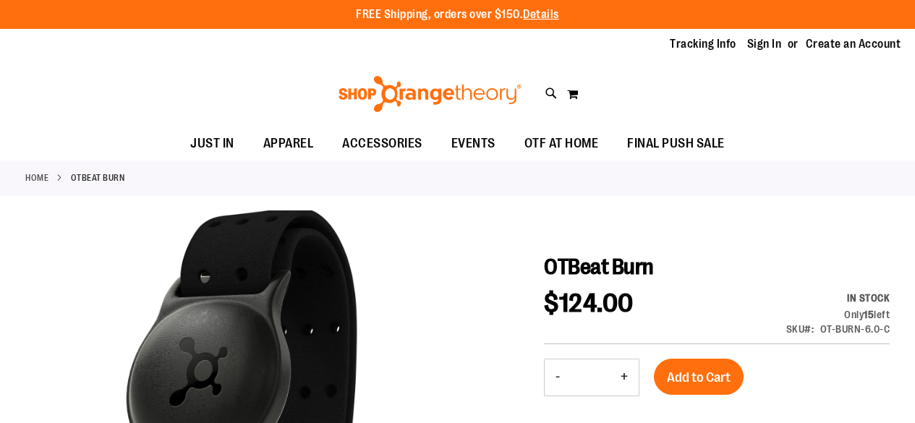 The image size is (915, 423). Describe the element at coordinates (765, 44) in the screenshot. I see `a: Sign In` at that location.